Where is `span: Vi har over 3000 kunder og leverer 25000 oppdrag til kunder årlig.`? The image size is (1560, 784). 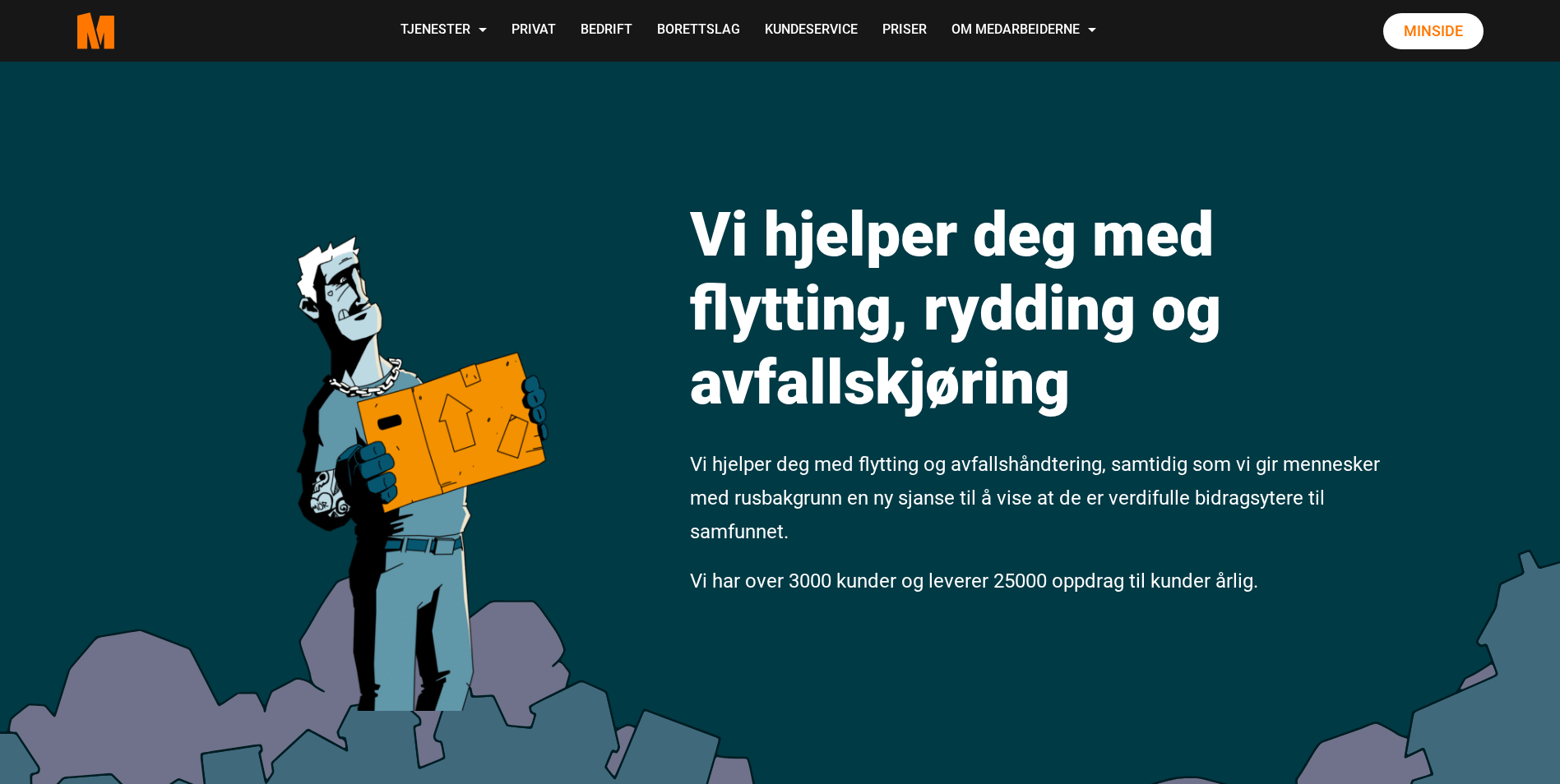
span: Vi har over 3000 kunder og leverer 25000 oppdrag til kunder årlig. is located at coordinates (974, 581).